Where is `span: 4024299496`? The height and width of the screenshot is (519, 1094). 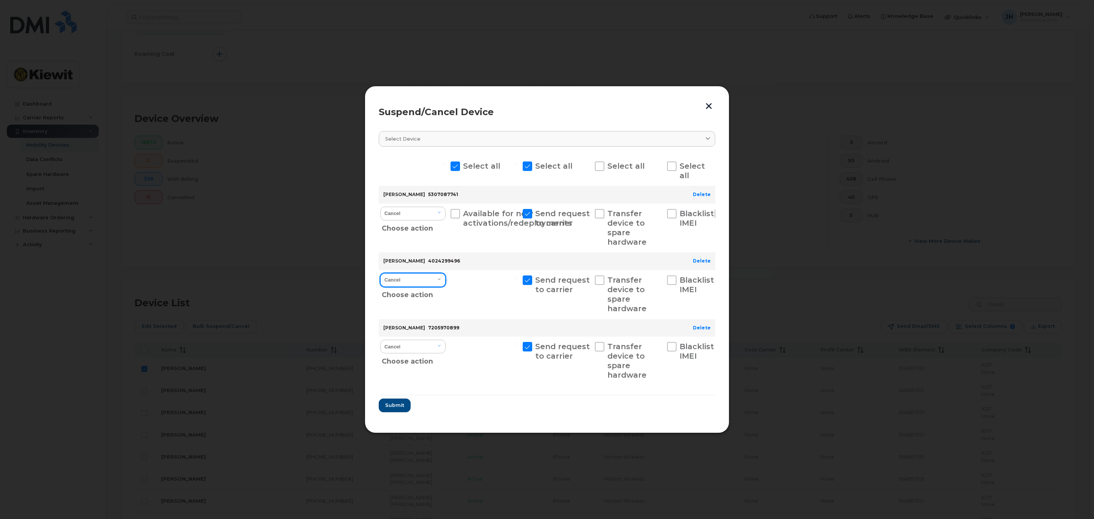
span: 4024299496 is located at coordinates (444, 260).